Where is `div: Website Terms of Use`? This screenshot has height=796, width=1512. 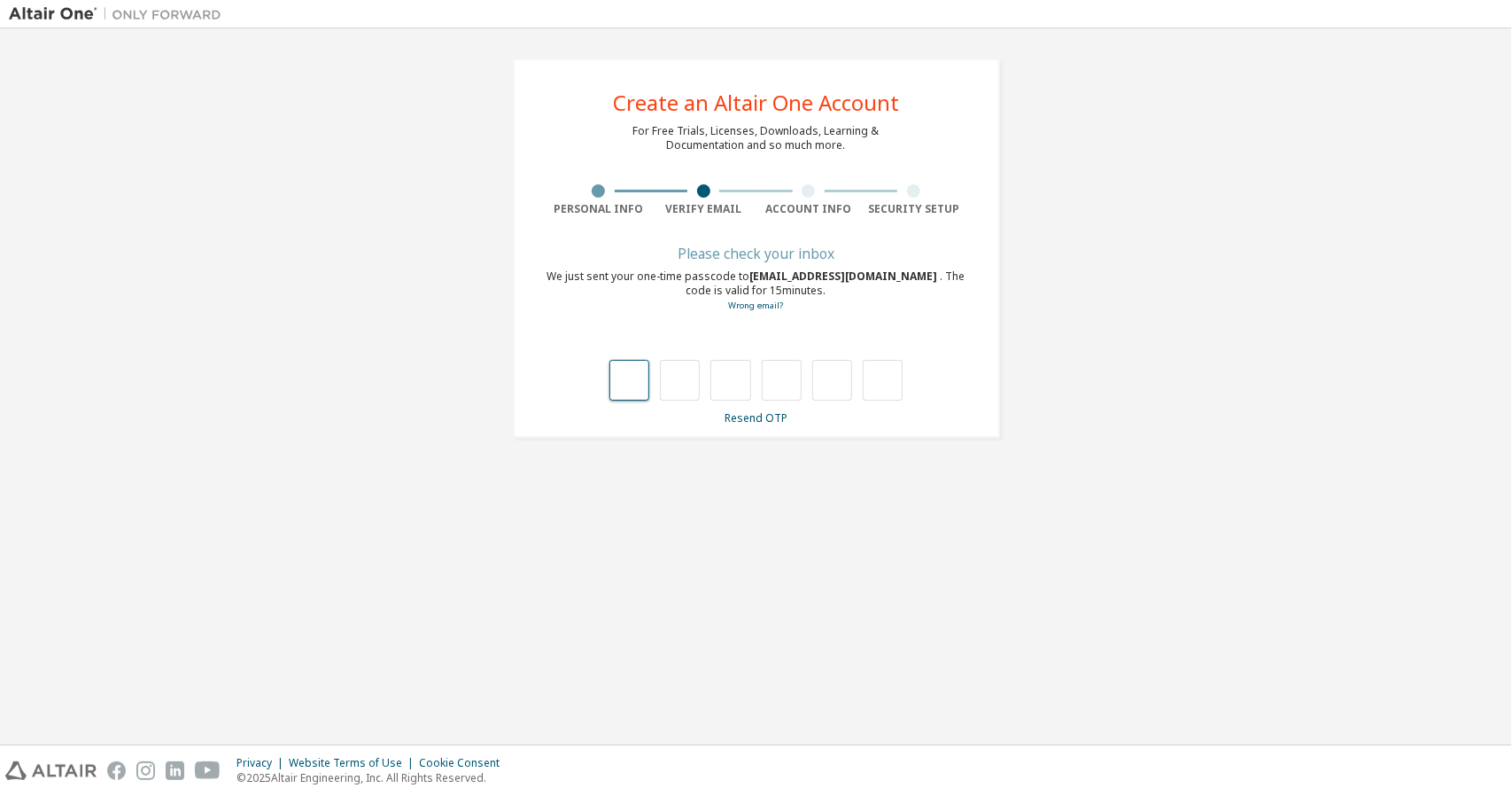
div: Website Terms of Use is located at coordinates (353, 763).